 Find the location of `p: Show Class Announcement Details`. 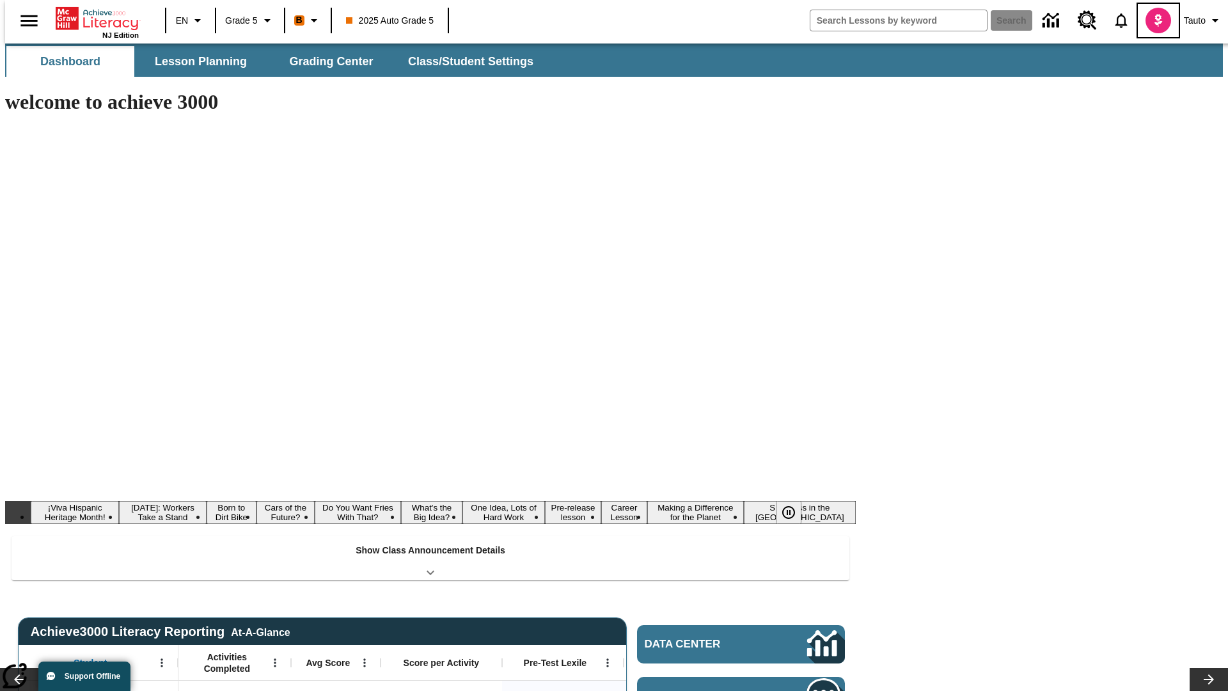

p: Show Class Announcement Details is located at coordinates (430, 550).